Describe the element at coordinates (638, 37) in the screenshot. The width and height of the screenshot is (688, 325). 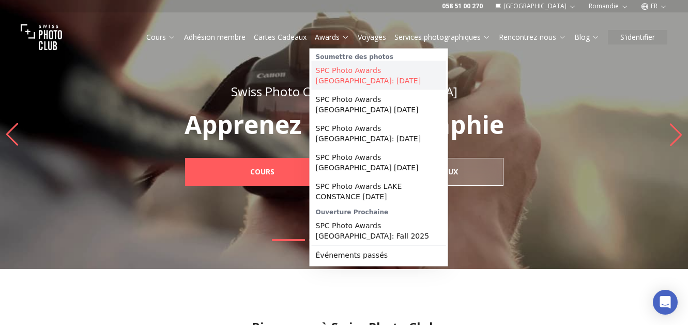
I see `button: S'identifier` at that location.